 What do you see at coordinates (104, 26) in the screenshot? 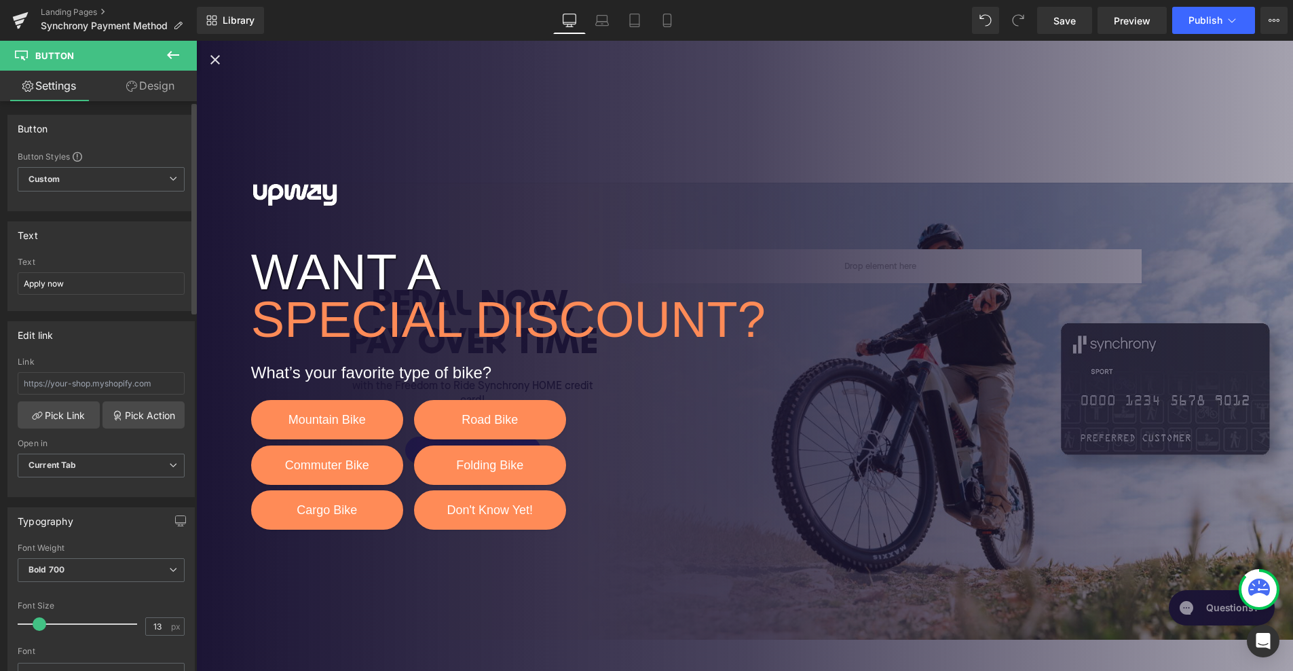
I see `span: Synchrony Payment Method` at bounding box center [104, 26].